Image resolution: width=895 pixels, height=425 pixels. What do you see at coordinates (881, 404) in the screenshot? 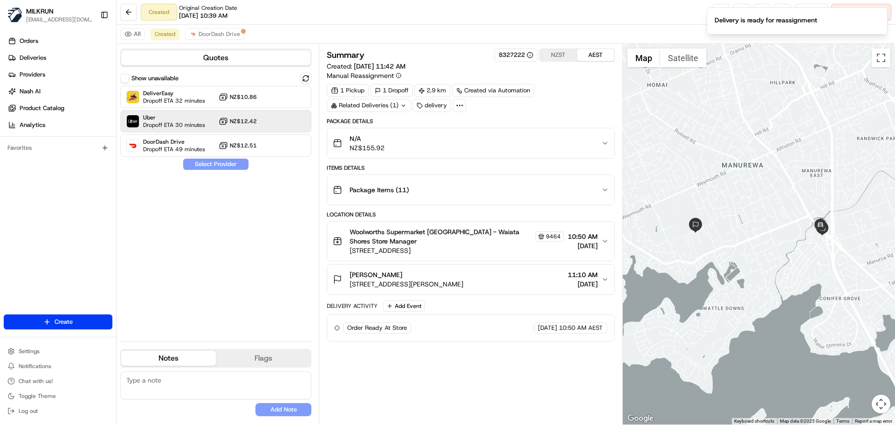
I see `button: Map camera controls` at bounding box center [881, 404].